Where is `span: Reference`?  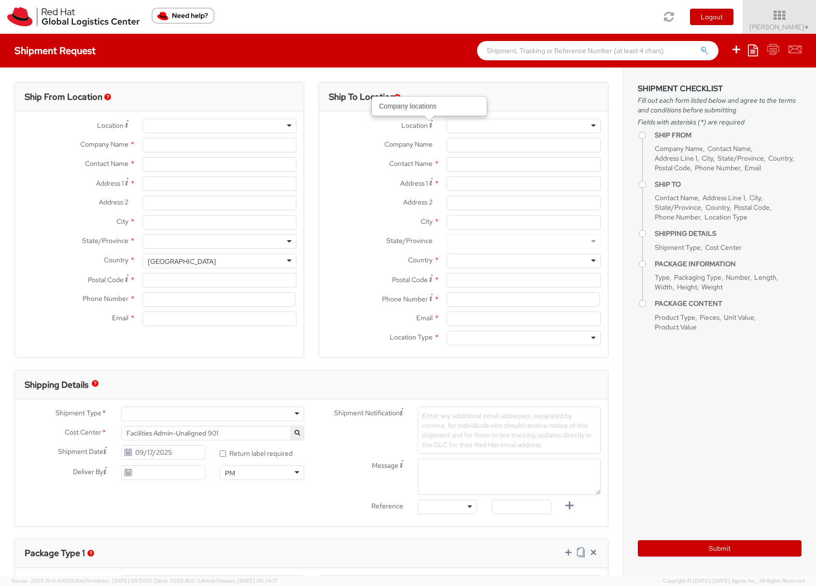
span: Reference is located at coordinates (387, 506).